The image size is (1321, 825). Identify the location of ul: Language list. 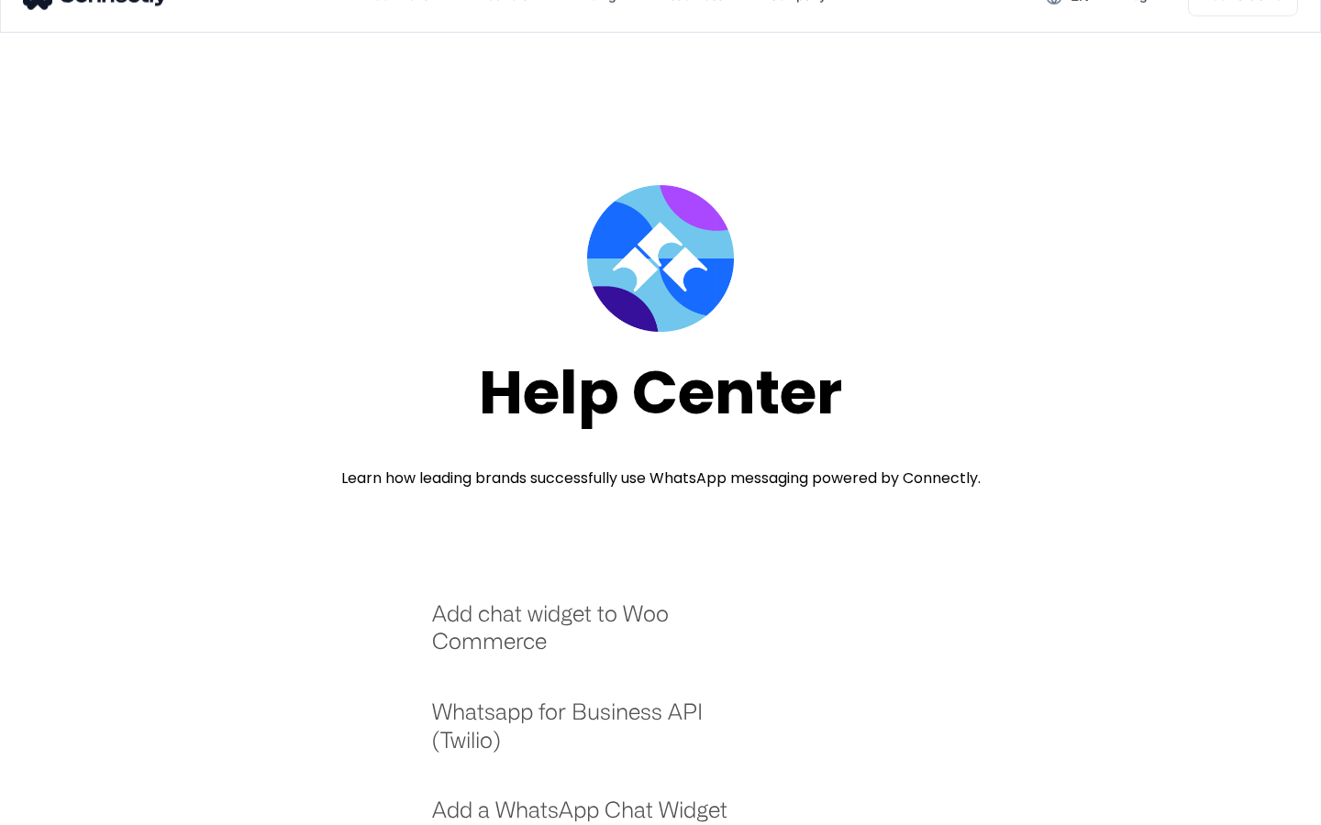
(73, 806).